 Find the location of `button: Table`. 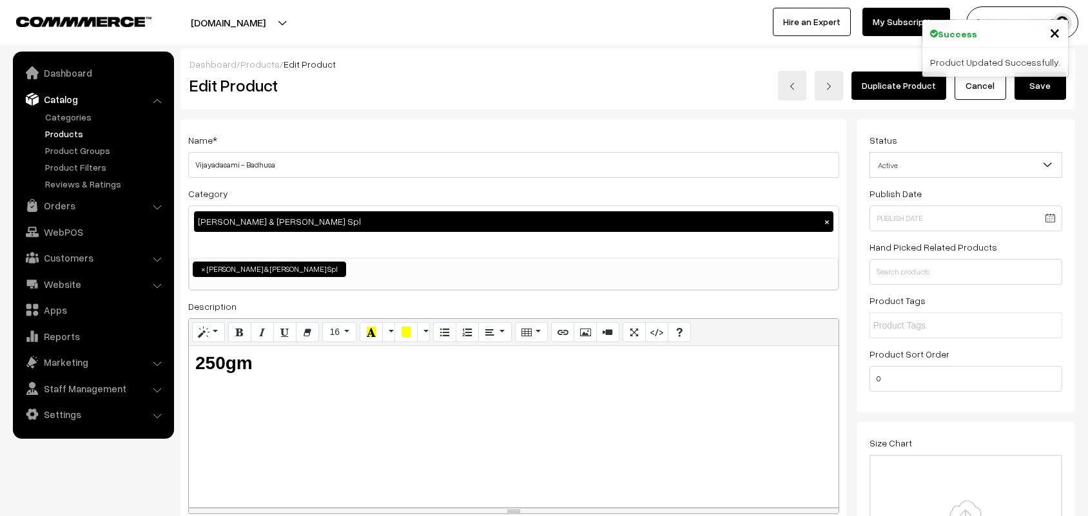

button: Table is located at coordinates (531, 332).